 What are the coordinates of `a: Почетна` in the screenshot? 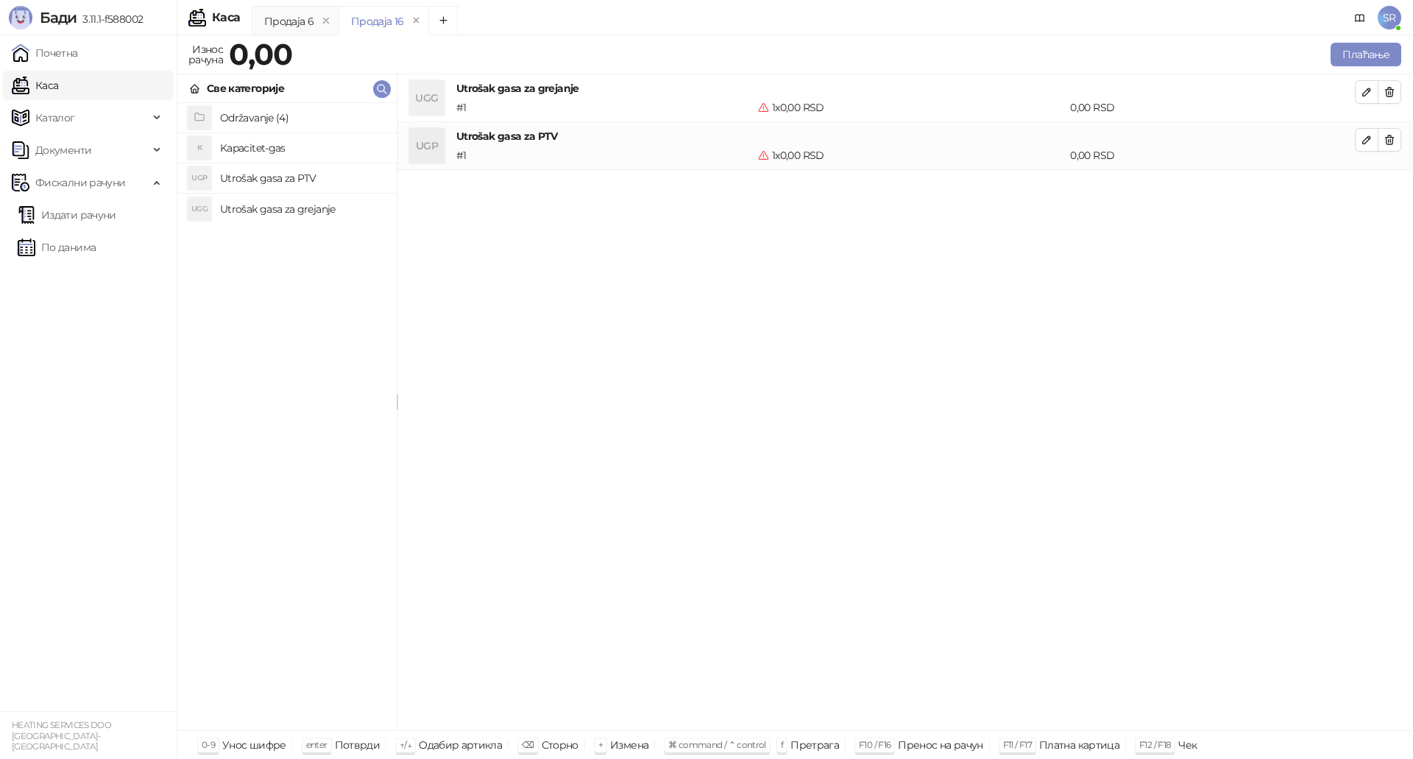 It's located at (45, 53).